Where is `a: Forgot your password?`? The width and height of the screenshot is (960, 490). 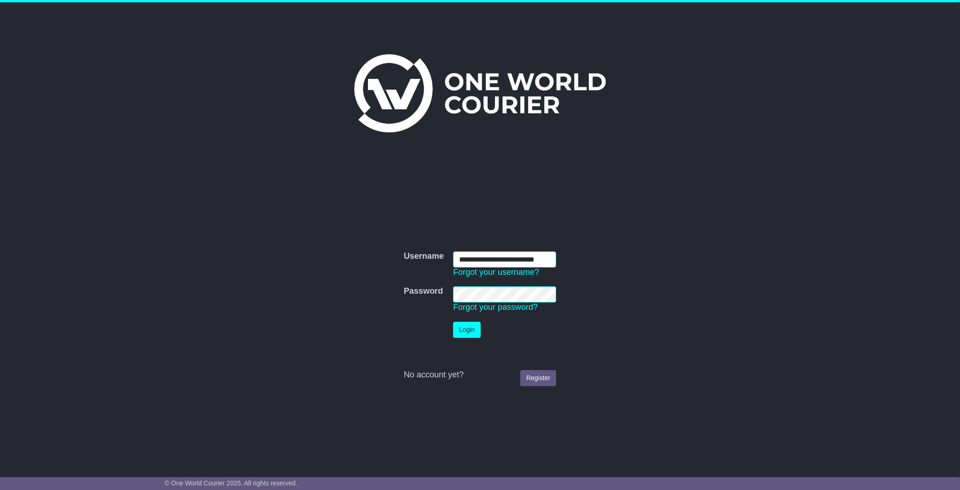
a: Forgot your password? is located at coordinates (495, 307).